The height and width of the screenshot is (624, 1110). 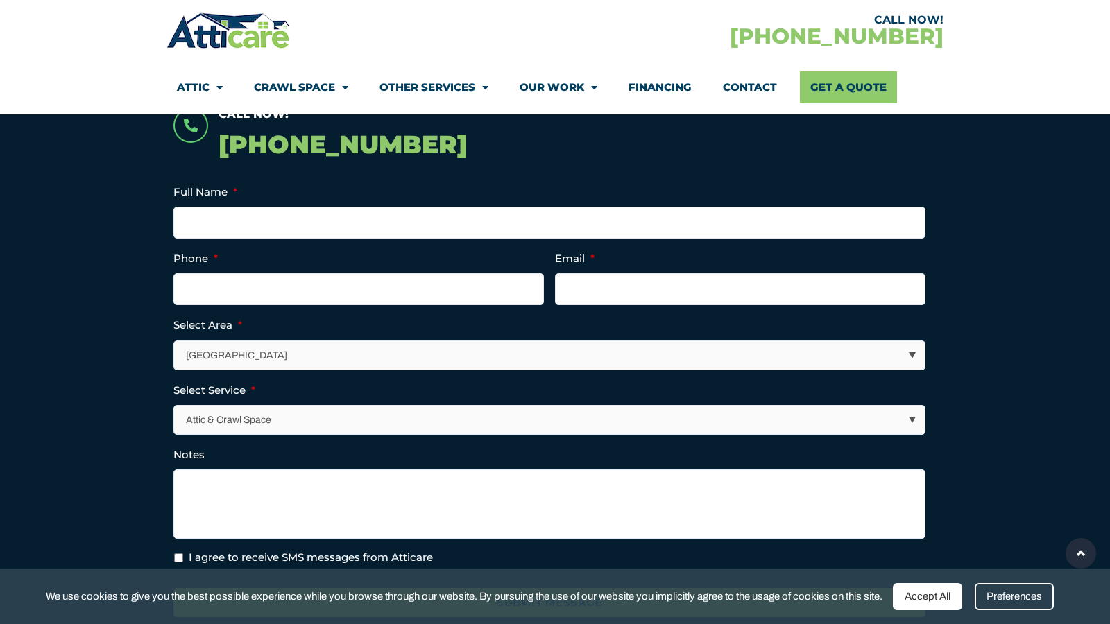 What do you see at coordinates (464, 597) in the screenshot?
I see `span: We use cookies to give you the best possible experience while you browse through our website. By ...` at bounding box center [464, 597].